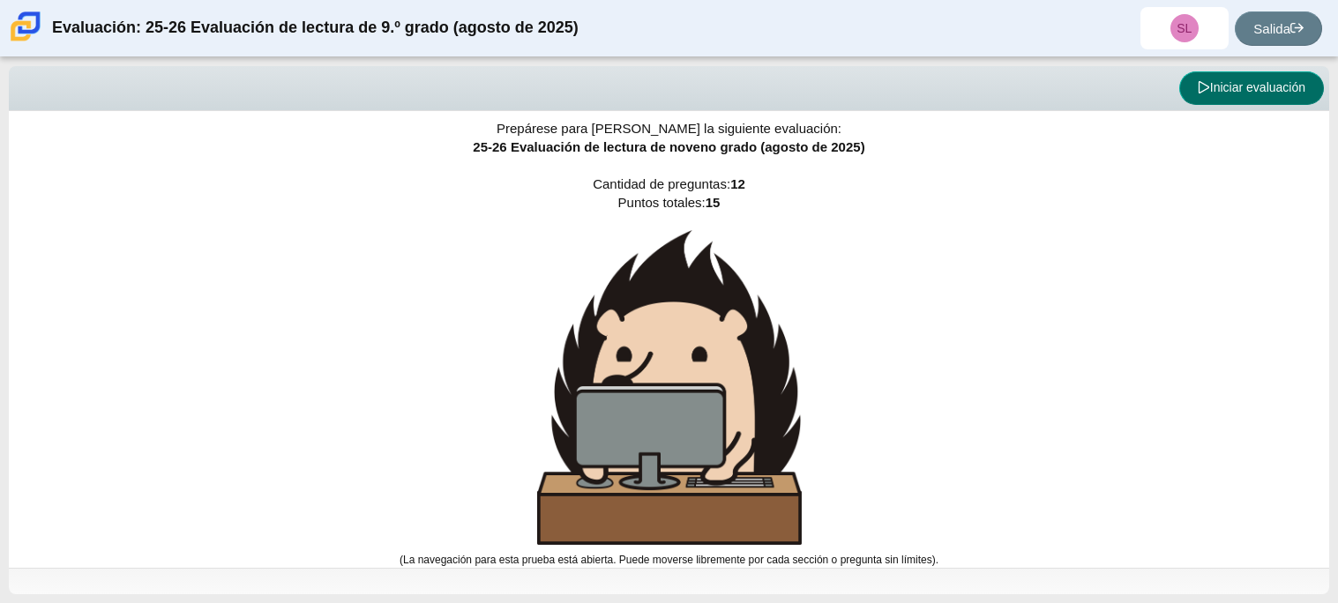 This screenshot has width=1338, height=603. Describe the element at coordinates (662, 202) in the screenshot. I see `font: Puntos totales:` at that location.